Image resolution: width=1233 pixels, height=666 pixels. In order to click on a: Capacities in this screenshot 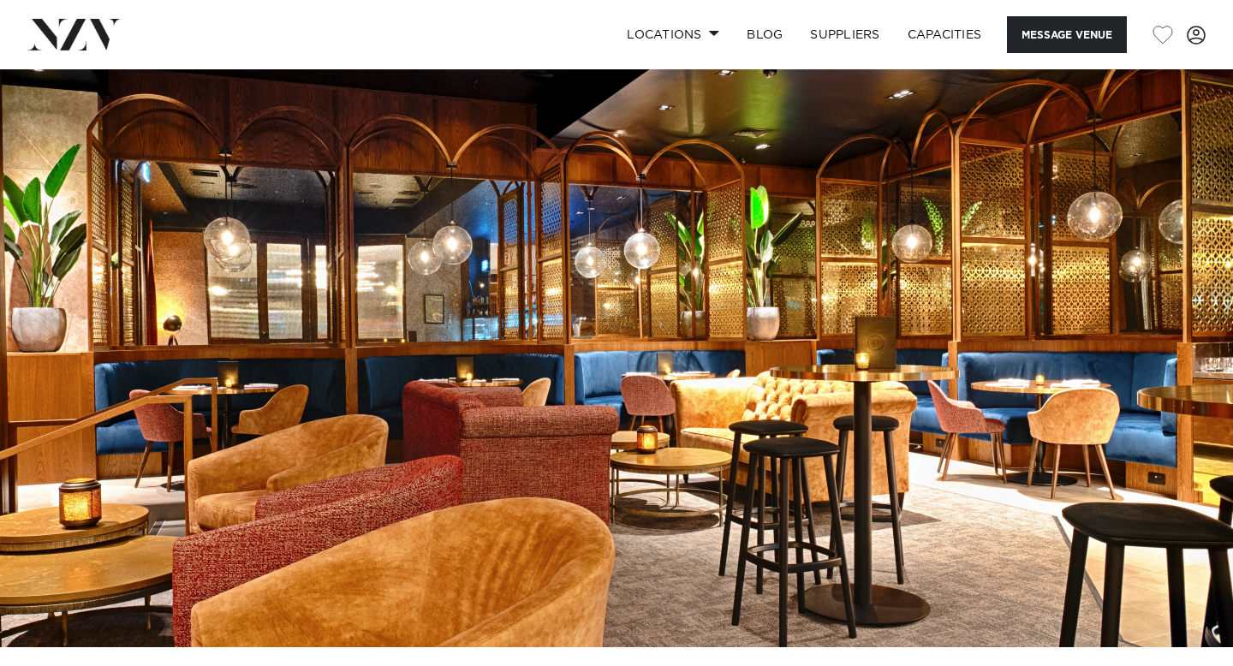, I will do `click(944, 34)`.